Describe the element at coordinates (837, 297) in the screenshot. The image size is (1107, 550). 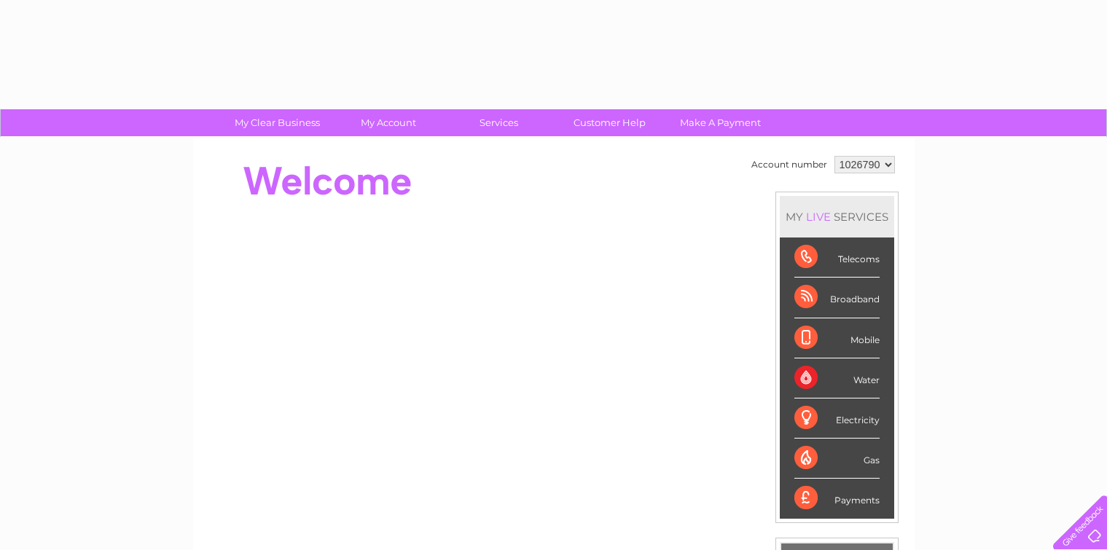
I see `div: Broadband` at that location.